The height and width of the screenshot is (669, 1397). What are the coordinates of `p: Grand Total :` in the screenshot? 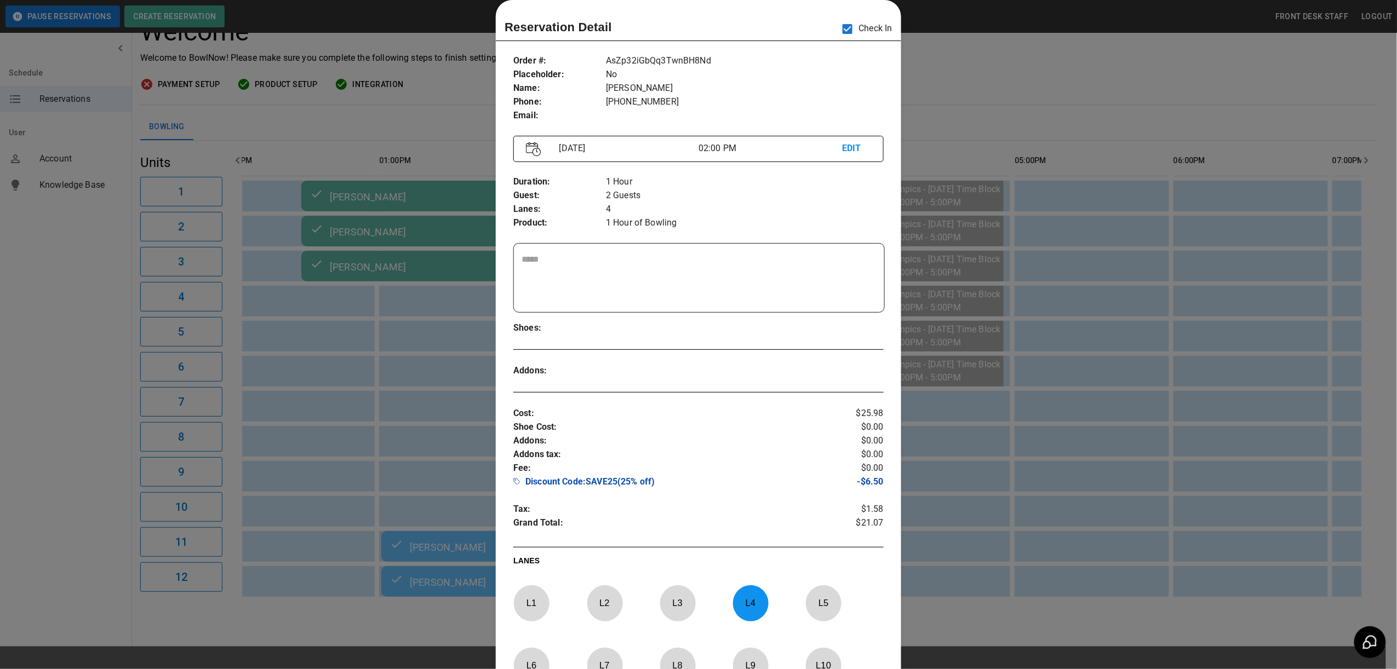 It's located at (667, 525).